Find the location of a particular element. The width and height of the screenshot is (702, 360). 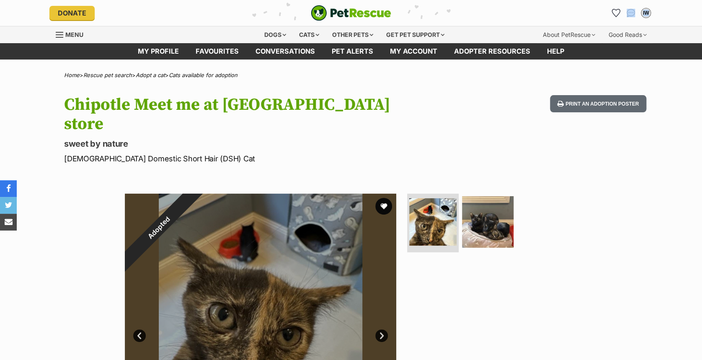

a: Pet alerts is located at coordinates (352, 51).